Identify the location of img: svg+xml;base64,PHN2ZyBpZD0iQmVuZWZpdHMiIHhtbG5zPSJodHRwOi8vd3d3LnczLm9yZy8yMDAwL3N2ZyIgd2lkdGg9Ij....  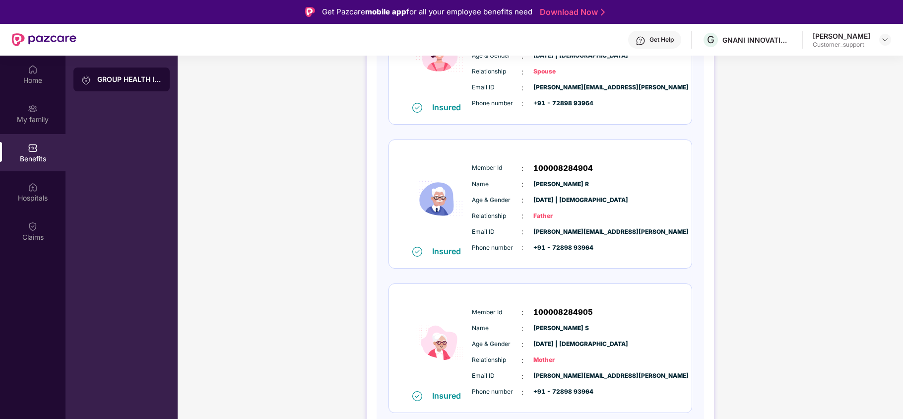
(33, 148).